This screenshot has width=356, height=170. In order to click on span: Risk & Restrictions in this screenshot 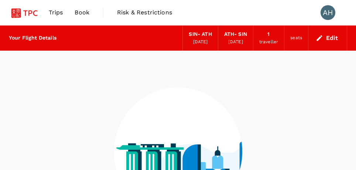, I will do `click(144, 13)`.